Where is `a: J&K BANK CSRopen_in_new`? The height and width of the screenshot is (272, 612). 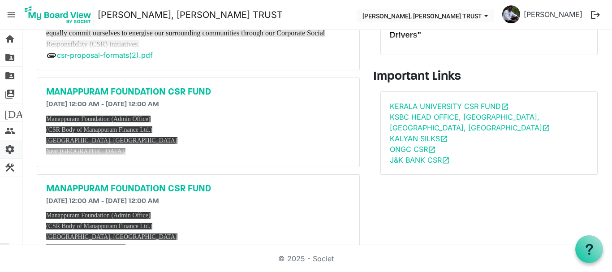 a: J&K BANK CSRopen_in_new is located at coordinates (420, 160).